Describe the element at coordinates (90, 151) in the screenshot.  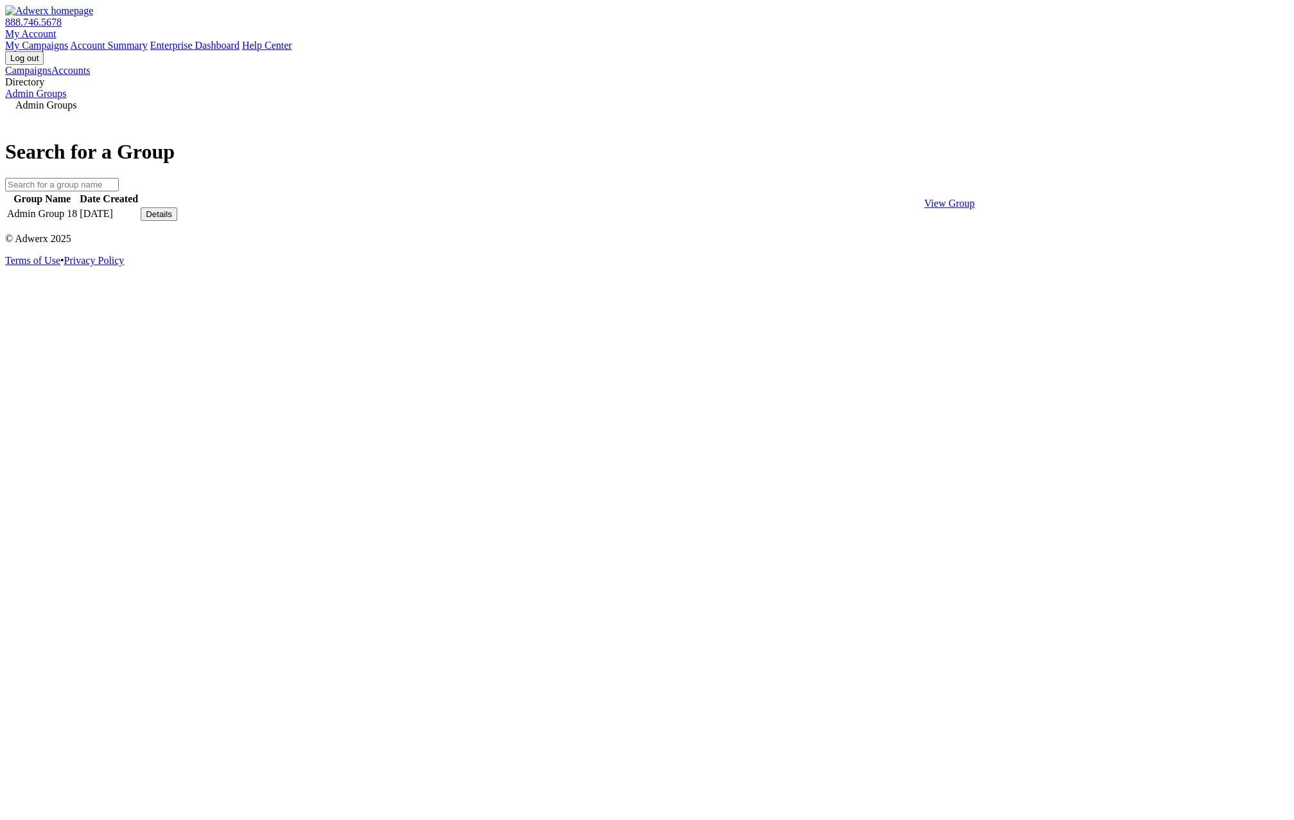
I see `span: Search for a Group` at that location.